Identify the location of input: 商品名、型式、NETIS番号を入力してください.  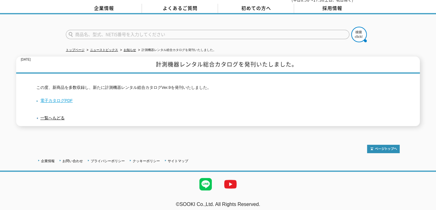
(207, 34).